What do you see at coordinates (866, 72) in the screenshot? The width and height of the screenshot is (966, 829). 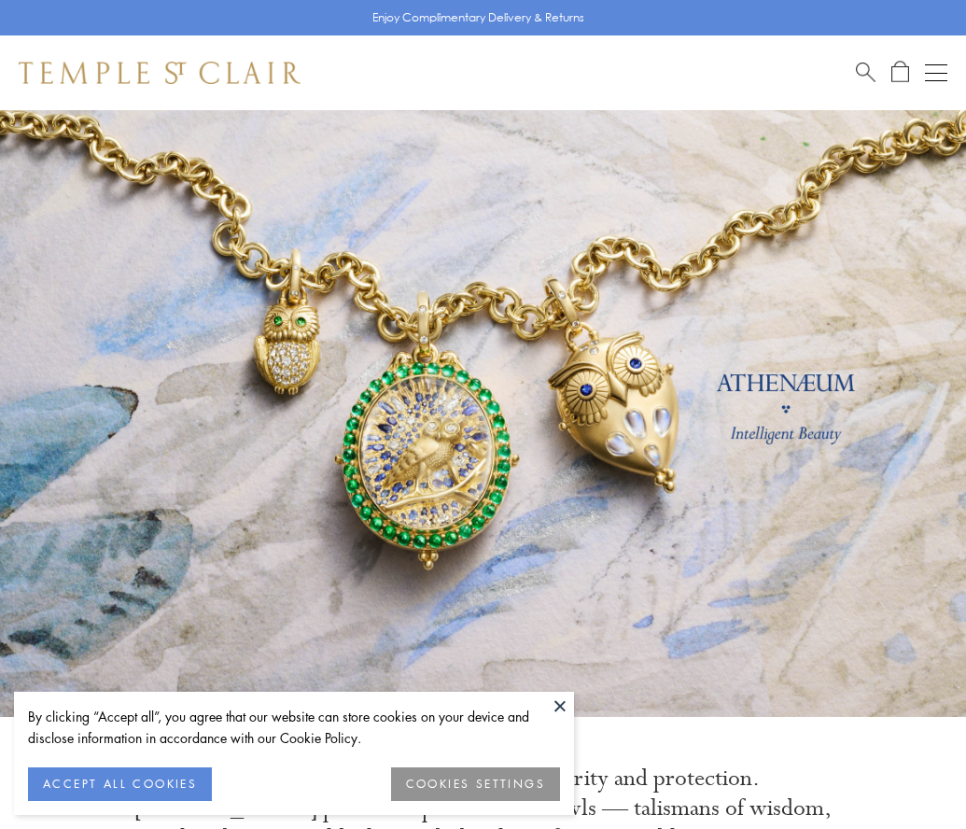 I see `a: Search` at bounding box center [866, 72].